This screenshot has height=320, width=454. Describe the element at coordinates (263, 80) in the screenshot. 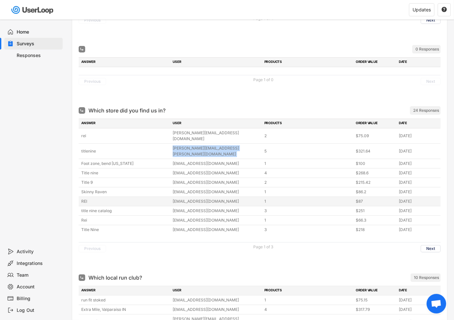

I see `div: Page 1 of 0` at that location.